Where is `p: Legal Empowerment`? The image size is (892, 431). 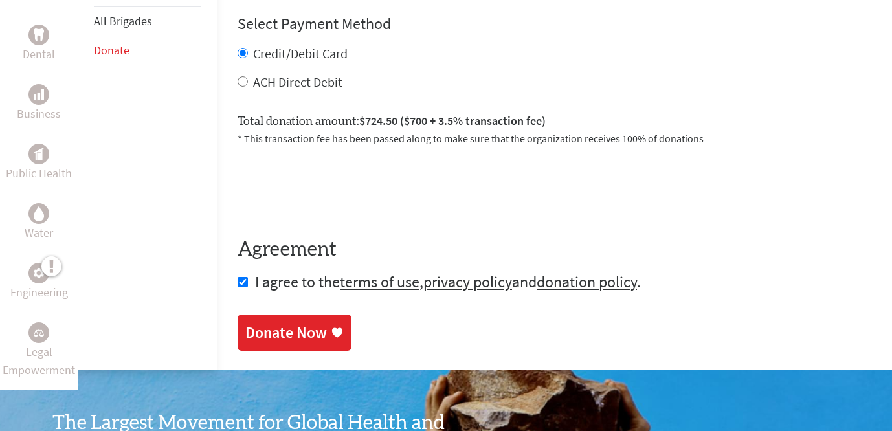
p: Legal Empowerment is located at coordinates (39, 361).